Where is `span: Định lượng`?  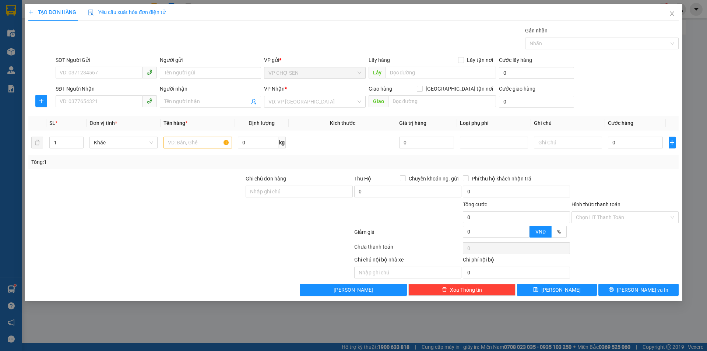 span: Định lượng is located at coordinates (261, 123).